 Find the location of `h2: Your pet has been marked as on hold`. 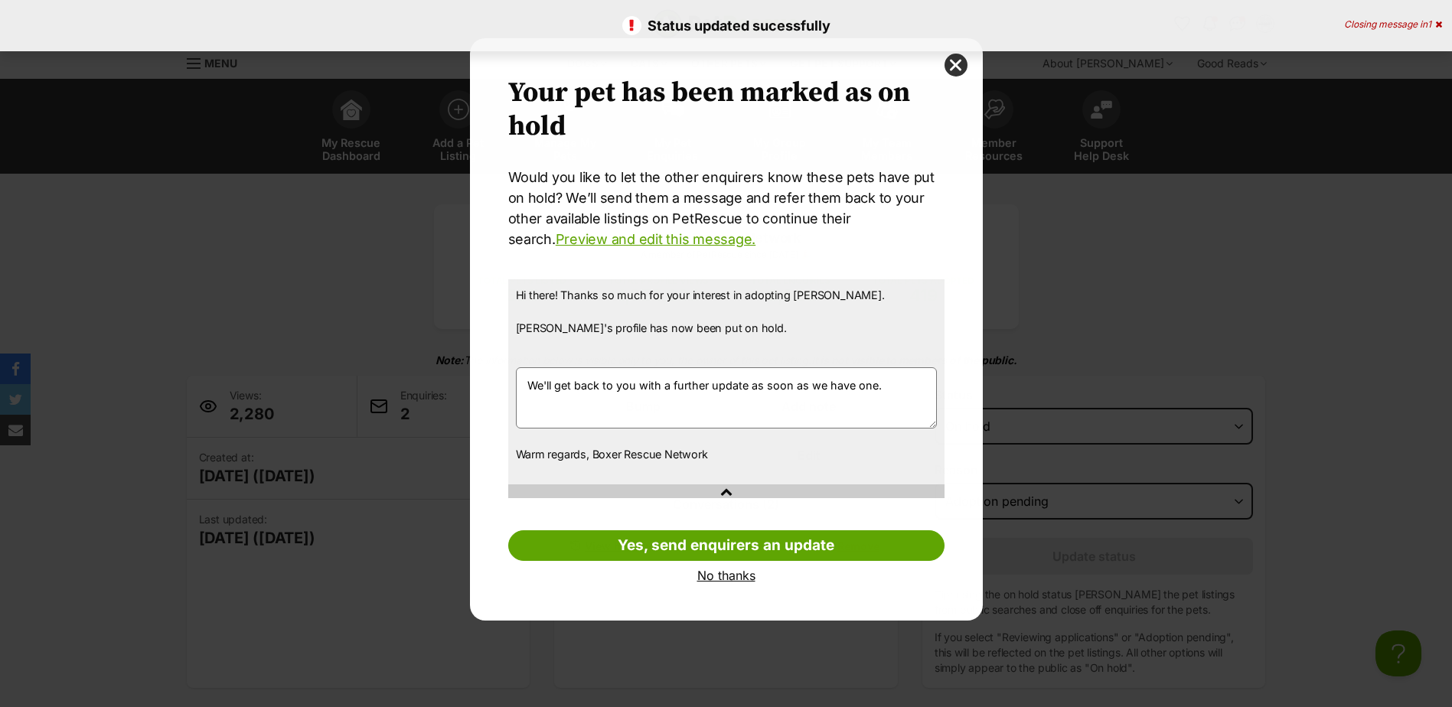

h2: Your pet has been marked as on hold is located at coordinates (726, 110).